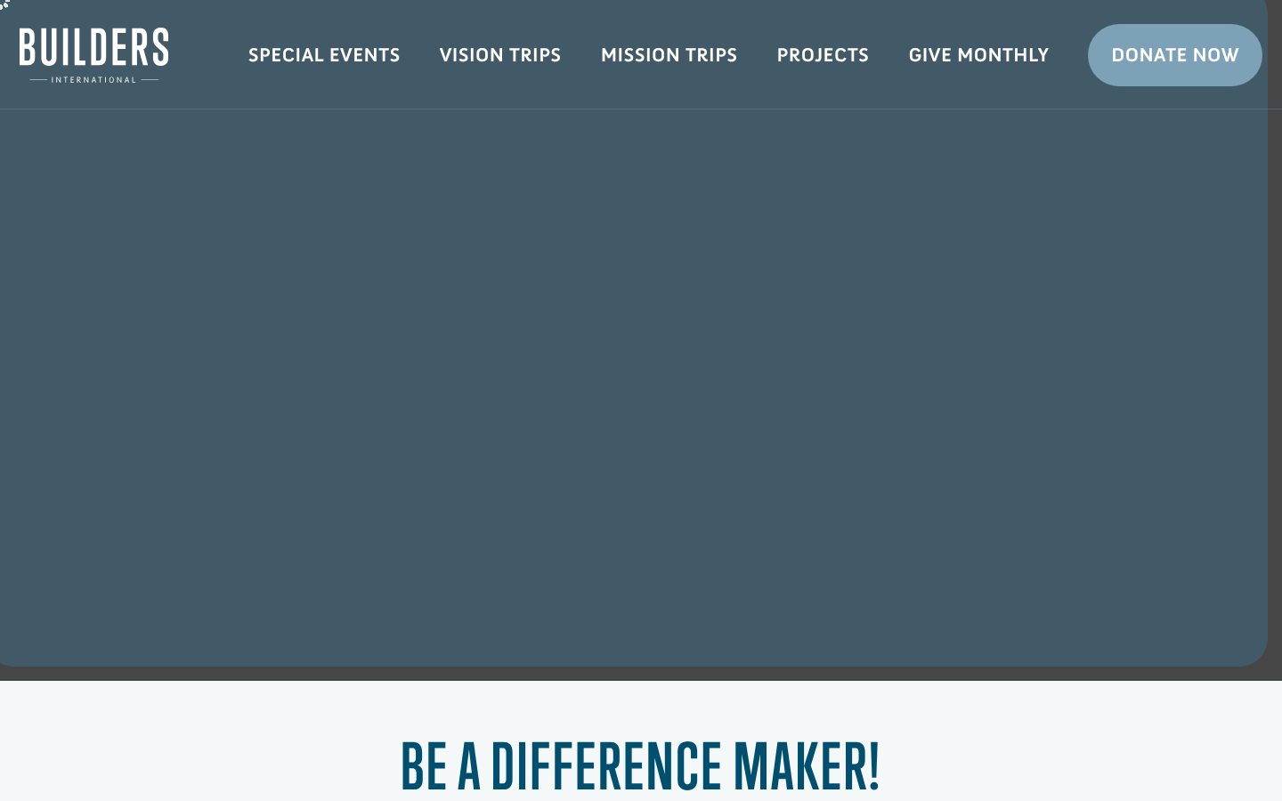 Image resolution: width=1282 pixels, height=801 pixels. I want to click on img: Builders International, so click(94, 55).